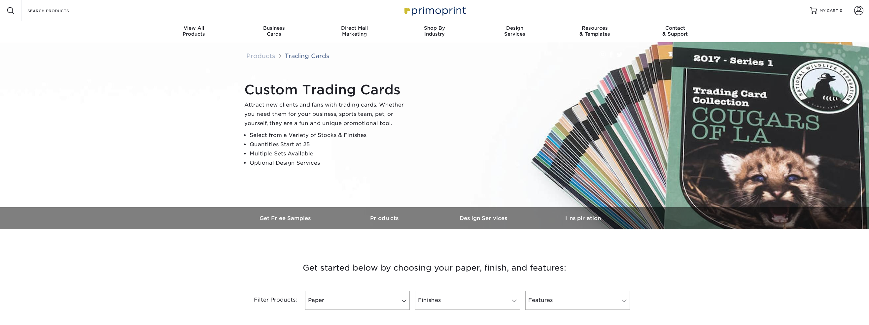 This screenshot has width=869, height=325. What do you see at coordinates (434, 31) in the screenshot?
I see `div: Industry` at bounding box center [434, 31].